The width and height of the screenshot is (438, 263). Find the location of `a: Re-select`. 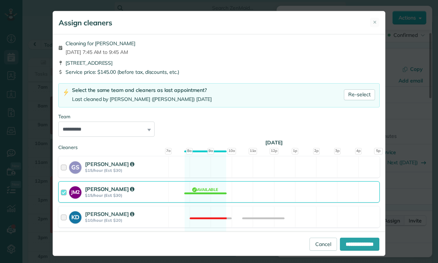

a: Re-select is located at coordinates (359, 95).